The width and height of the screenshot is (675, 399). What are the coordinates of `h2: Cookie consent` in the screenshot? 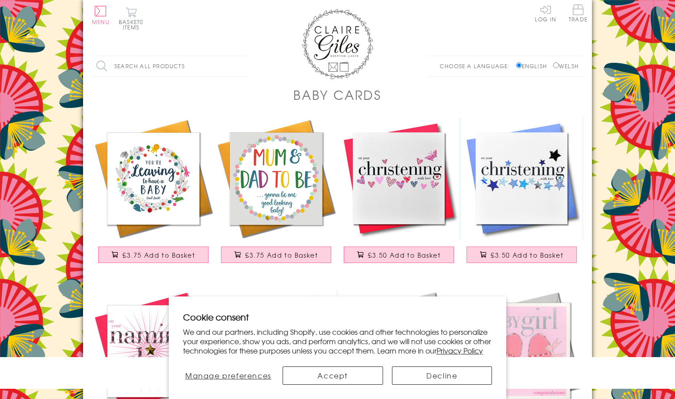 It's located at (337, 317).